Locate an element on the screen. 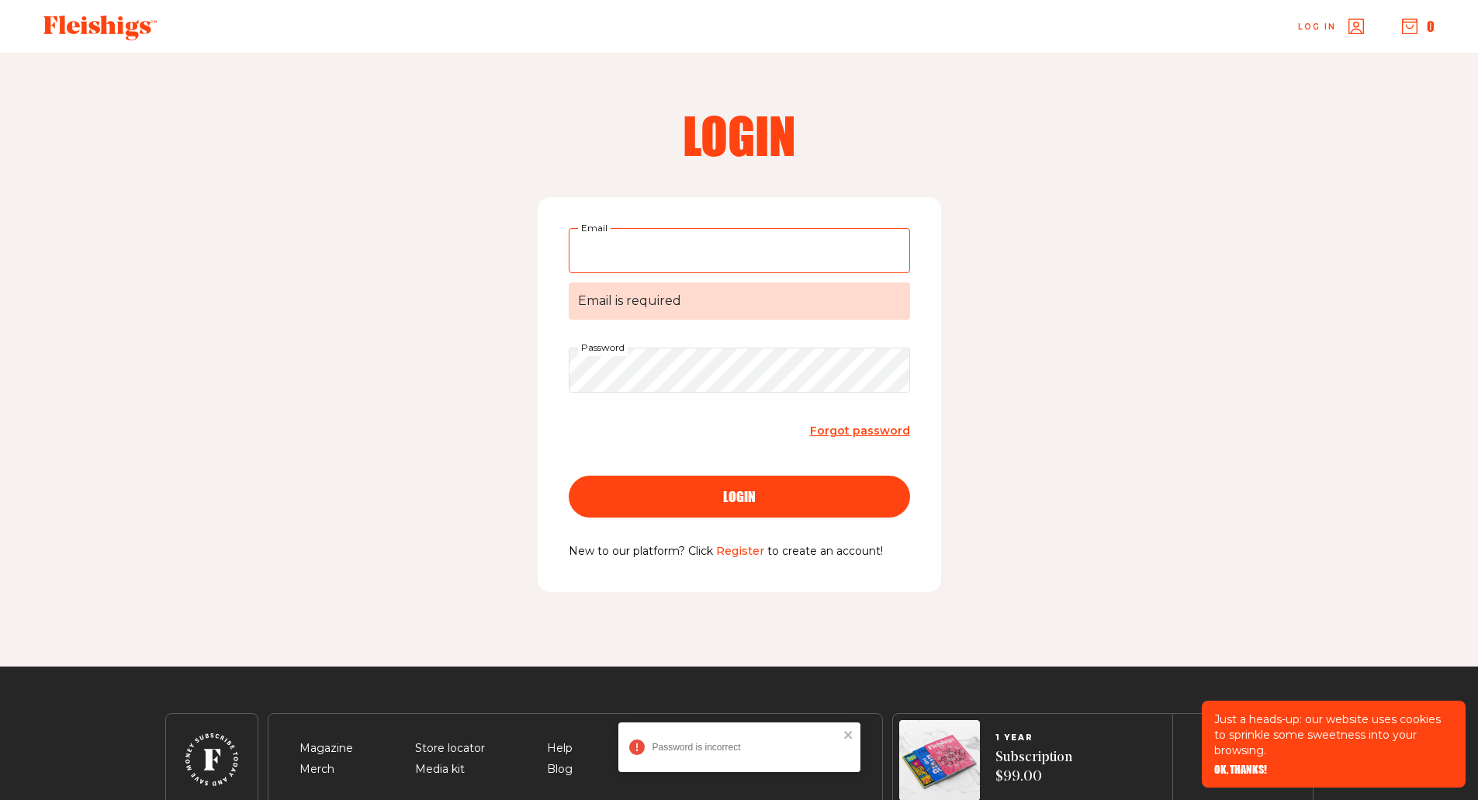 The width and height of the screenshot is (1478, 800). label: Password is located at coordinates (603, 348).